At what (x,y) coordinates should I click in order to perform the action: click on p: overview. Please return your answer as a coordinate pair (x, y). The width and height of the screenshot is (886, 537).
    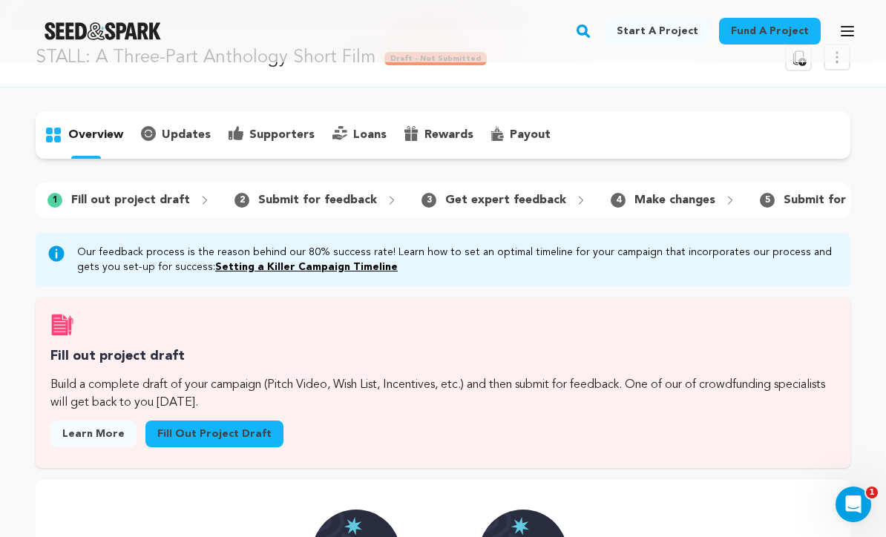
    Looking at the image, I should click on (96, 135).